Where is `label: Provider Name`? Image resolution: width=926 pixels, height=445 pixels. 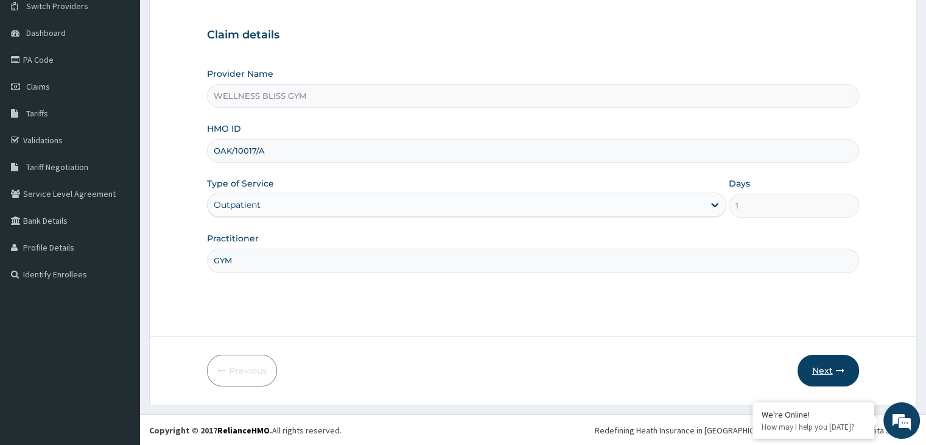 label: Provider Name is located at coordinates (240, 74).